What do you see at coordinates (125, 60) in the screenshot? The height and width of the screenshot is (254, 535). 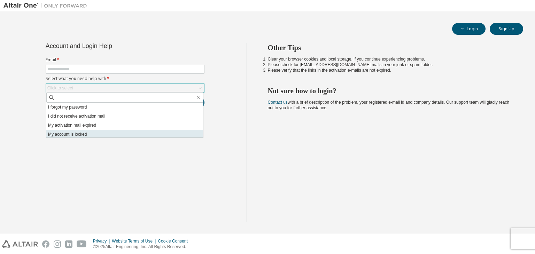 I see `label: Email` at bounding box center [125, 60].